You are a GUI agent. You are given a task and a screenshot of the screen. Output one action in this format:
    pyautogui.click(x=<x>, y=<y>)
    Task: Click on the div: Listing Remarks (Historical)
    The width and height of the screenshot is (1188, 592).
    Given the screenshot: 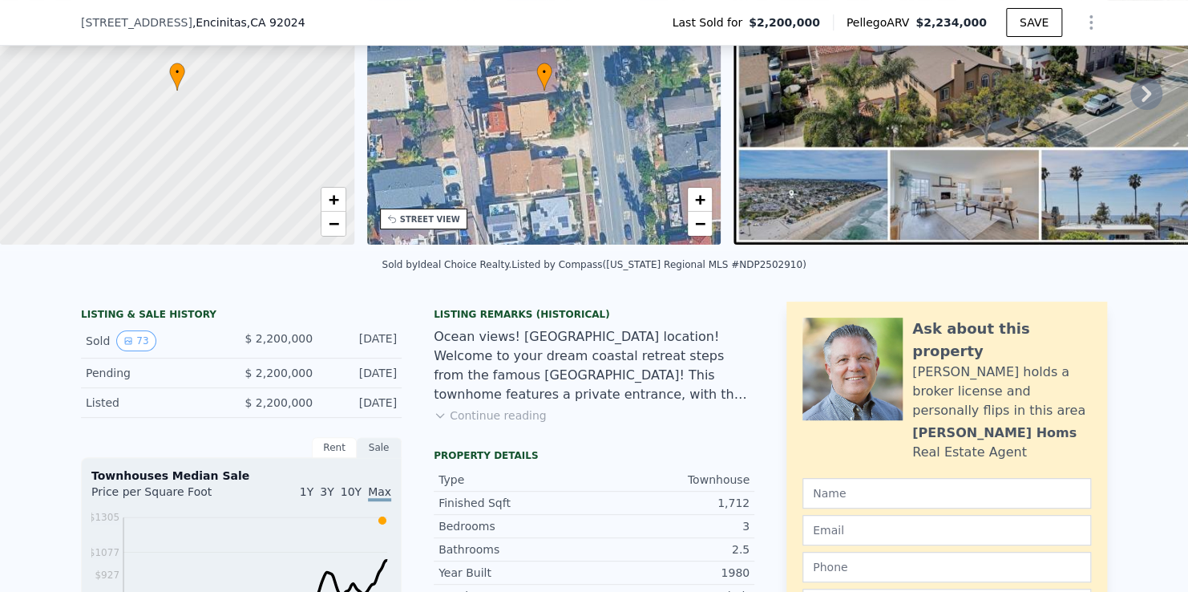 What is the action you would take?
    pyautogui.click(x=594, y=314)
    